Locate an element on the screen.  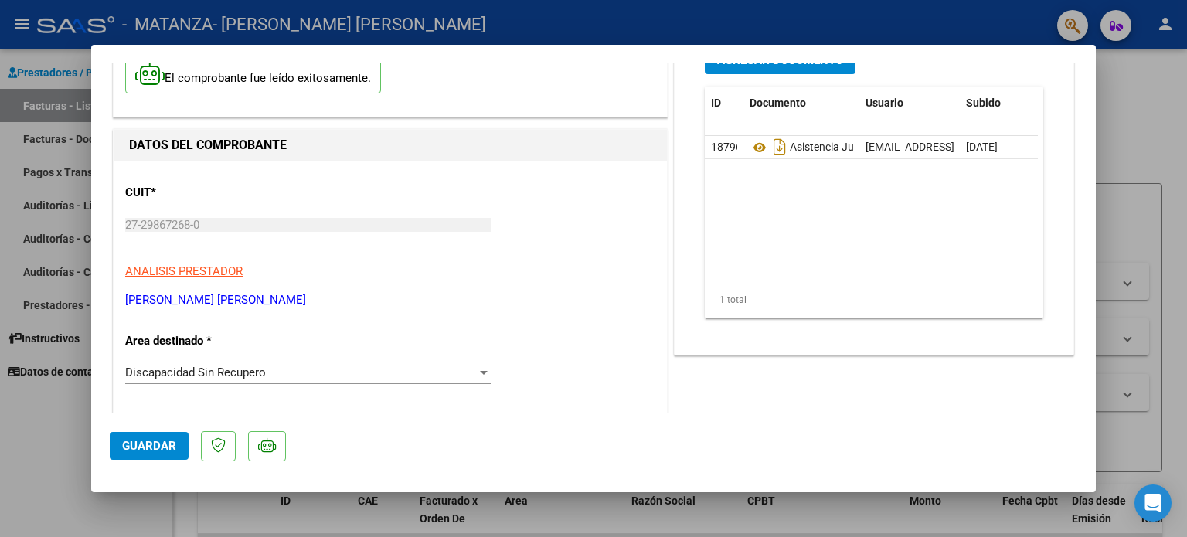
datatable-header-cell: Subido is located at coordinates (999, 103).